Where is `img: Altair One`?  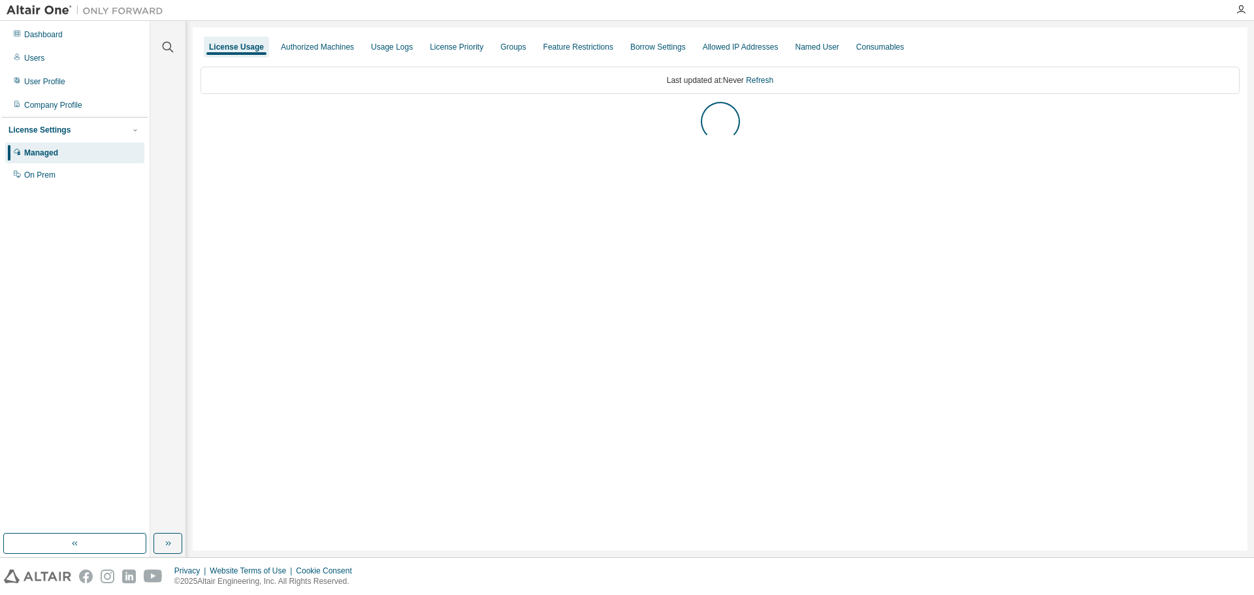
img: Altair One is located at coordinates (88, 10).